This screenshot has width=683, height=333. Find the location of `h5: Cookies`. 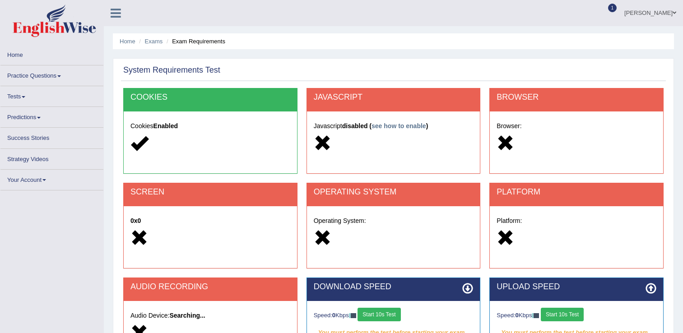

h5: Cookies is located at coordinates (210, 126).